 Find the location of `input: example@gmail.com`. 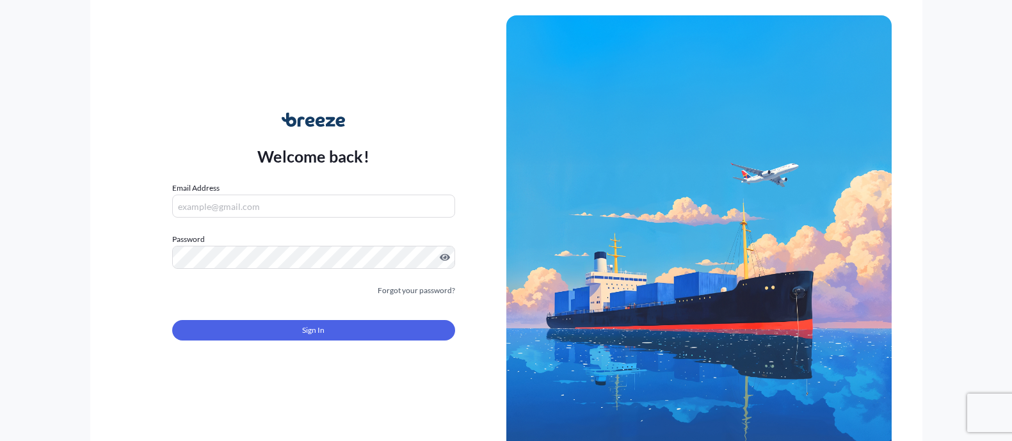

input: example@gmail.com is located at coordinates (314, 206).